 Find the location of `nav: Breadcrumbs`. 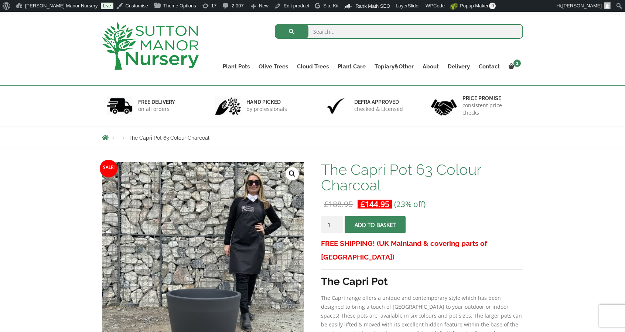

nav: Breadcrumbs is located at coordinates (313, 137).